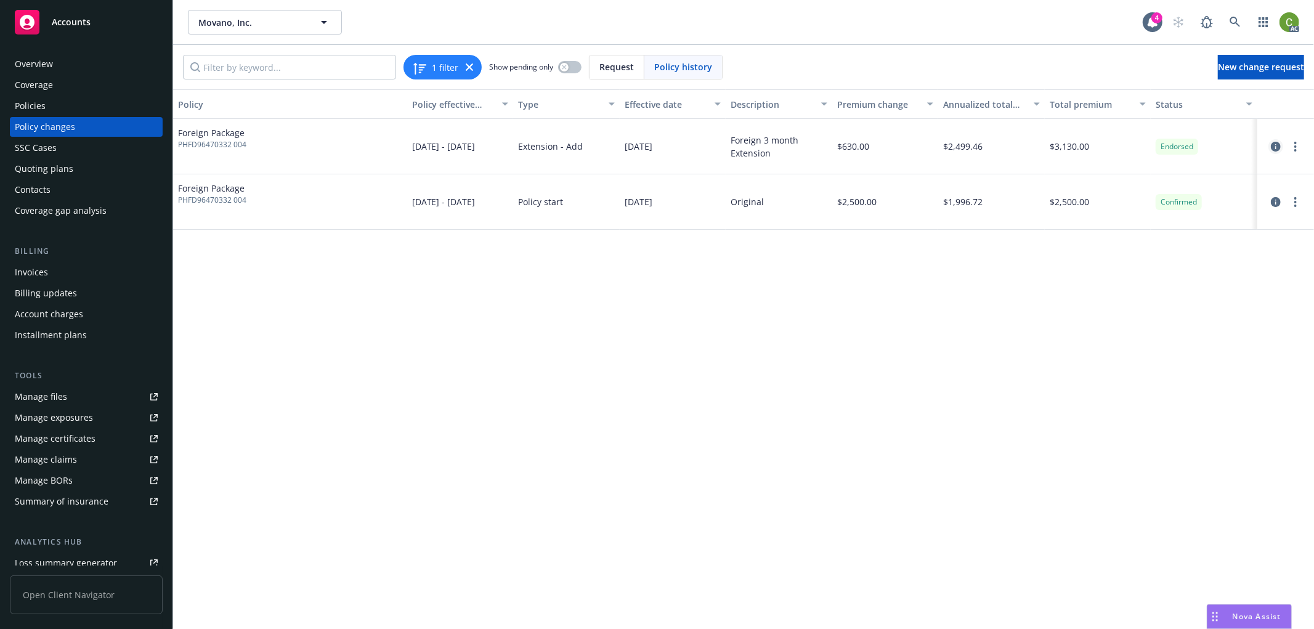  I want to click on div: Original, so click(747, 201).